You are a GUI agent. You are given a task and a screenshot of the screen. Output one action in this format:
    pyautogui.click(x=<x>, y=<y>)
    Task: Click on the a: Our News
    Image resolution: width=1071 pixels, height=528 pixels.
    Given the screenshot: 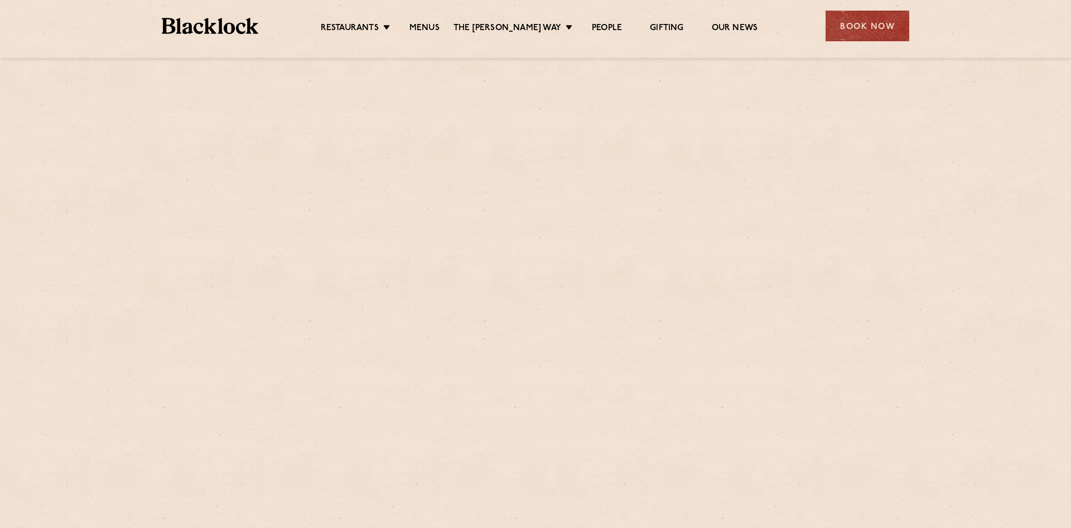 What is the action you would take?
    pyautogui.click(x=735, y=29)
    